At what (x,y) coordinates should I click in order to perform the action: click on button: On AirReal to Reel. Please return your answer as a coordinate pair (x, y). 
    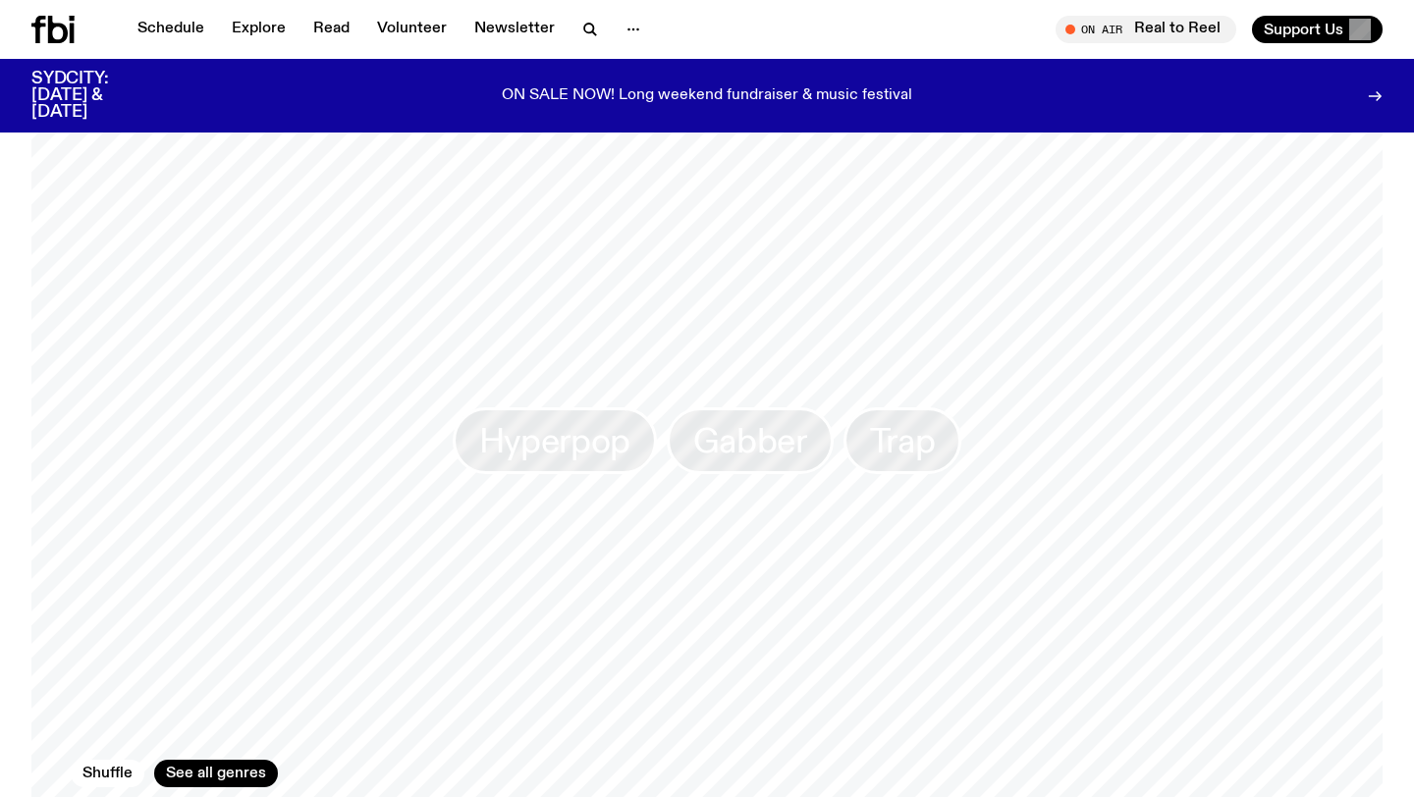
    Looking at the image, I should click on (1146, 29).